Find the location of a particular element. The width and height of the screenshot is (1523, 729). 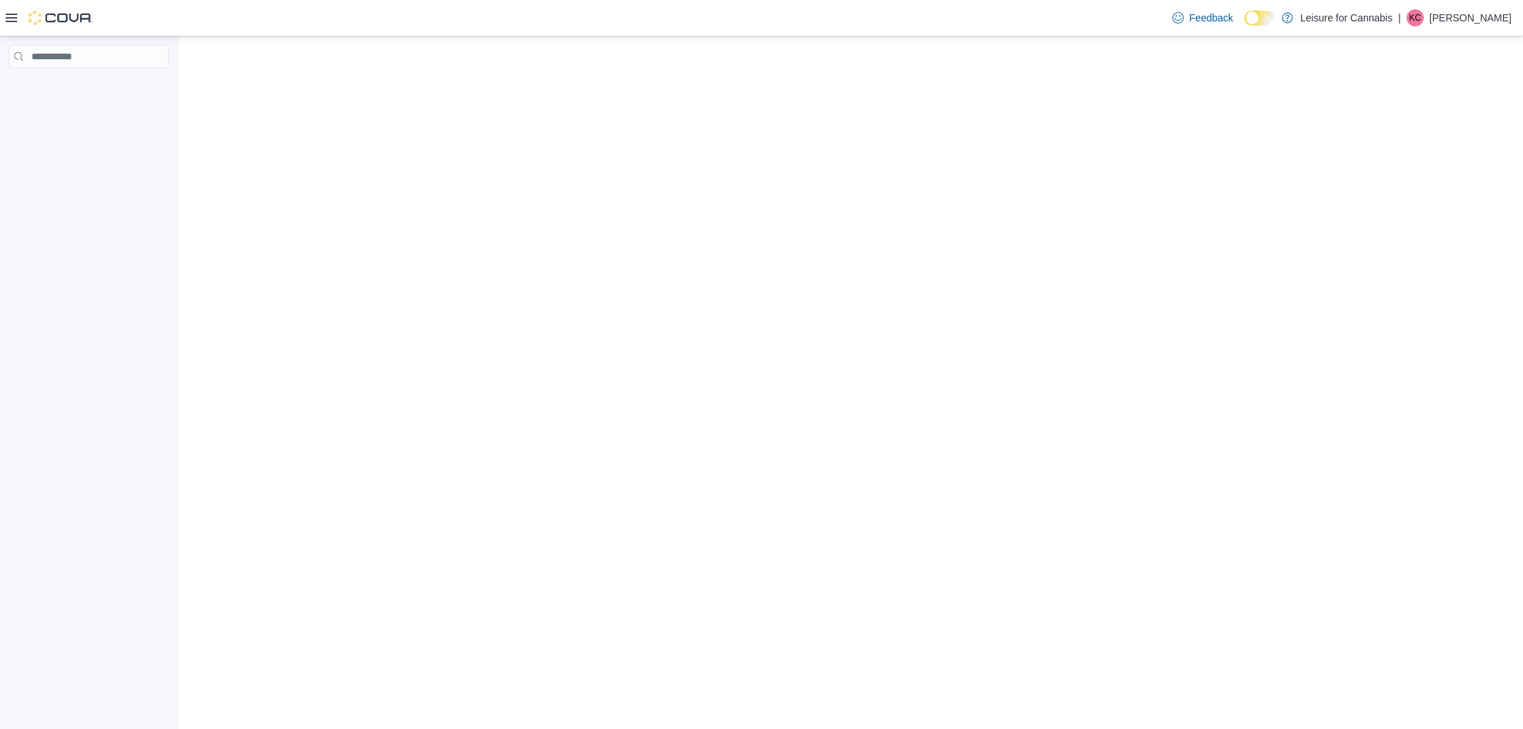

span: Dark Mode is located at coordinates (1244, 26).